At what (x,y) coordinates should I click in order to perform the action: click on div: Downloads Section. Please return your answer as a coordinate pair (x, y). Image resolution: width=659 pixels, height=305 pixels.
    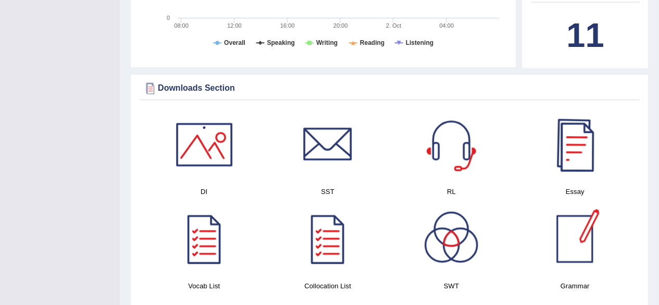
    Looking at the image, I should click on (389, 88).